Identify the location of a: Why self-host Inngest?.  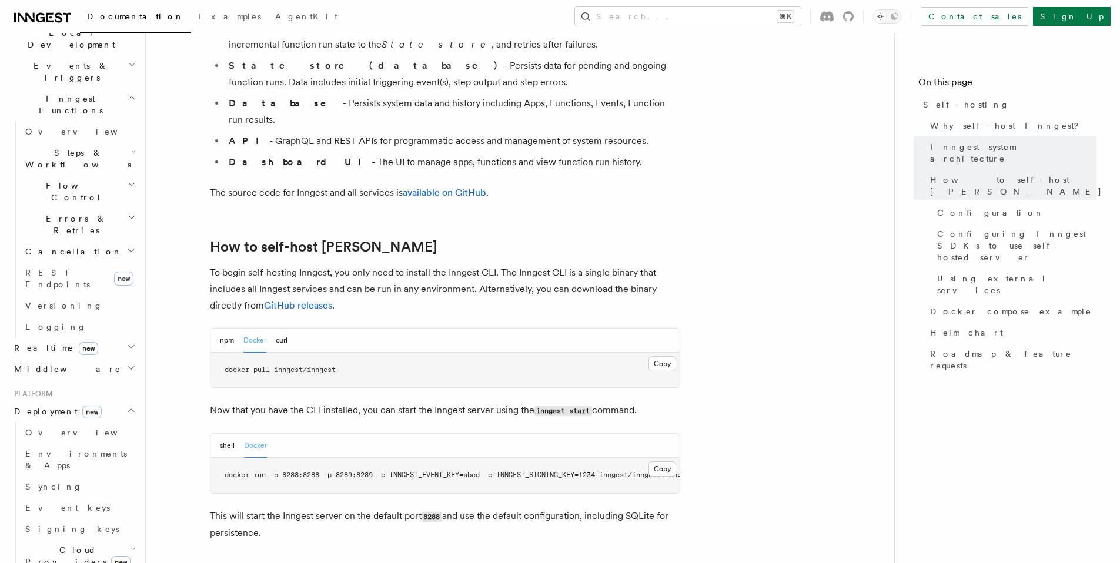
(1011, 126).